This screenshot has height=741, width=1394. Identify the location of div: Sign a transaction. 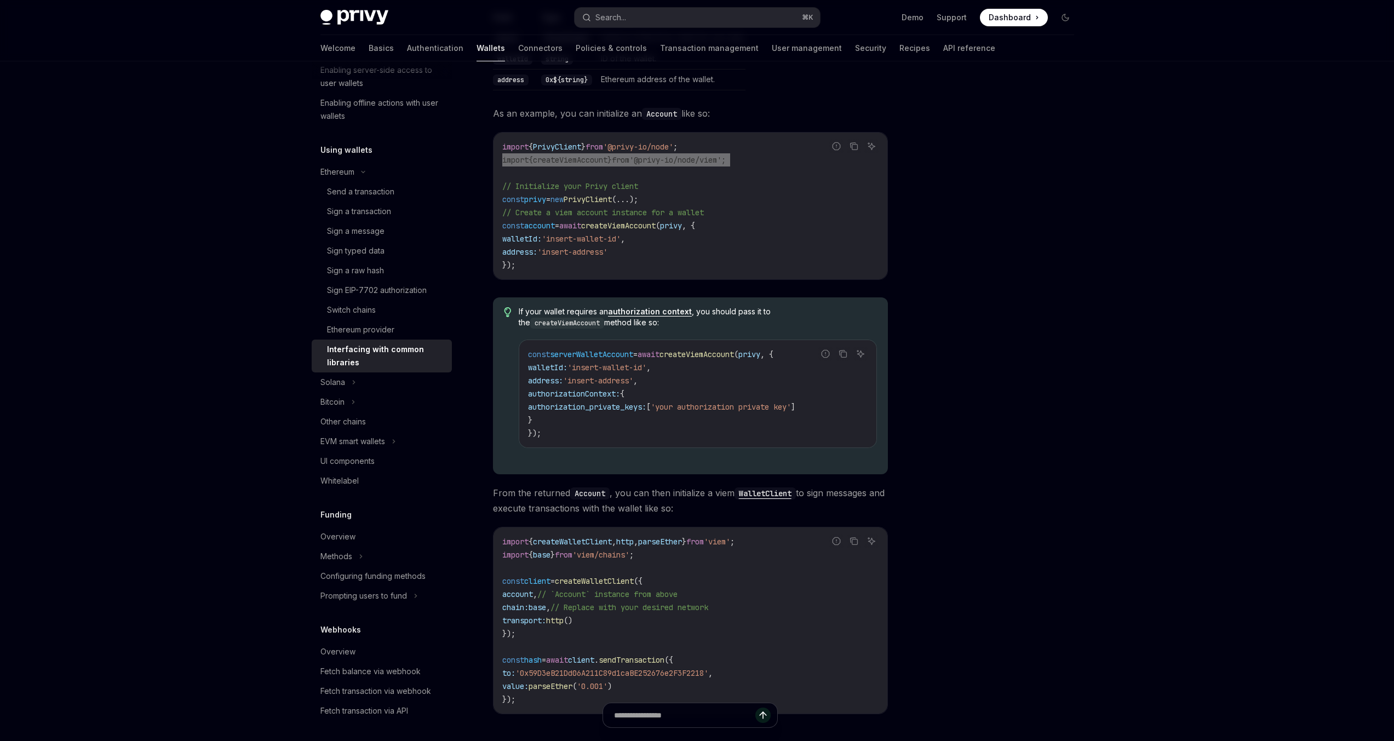
(359, 211).